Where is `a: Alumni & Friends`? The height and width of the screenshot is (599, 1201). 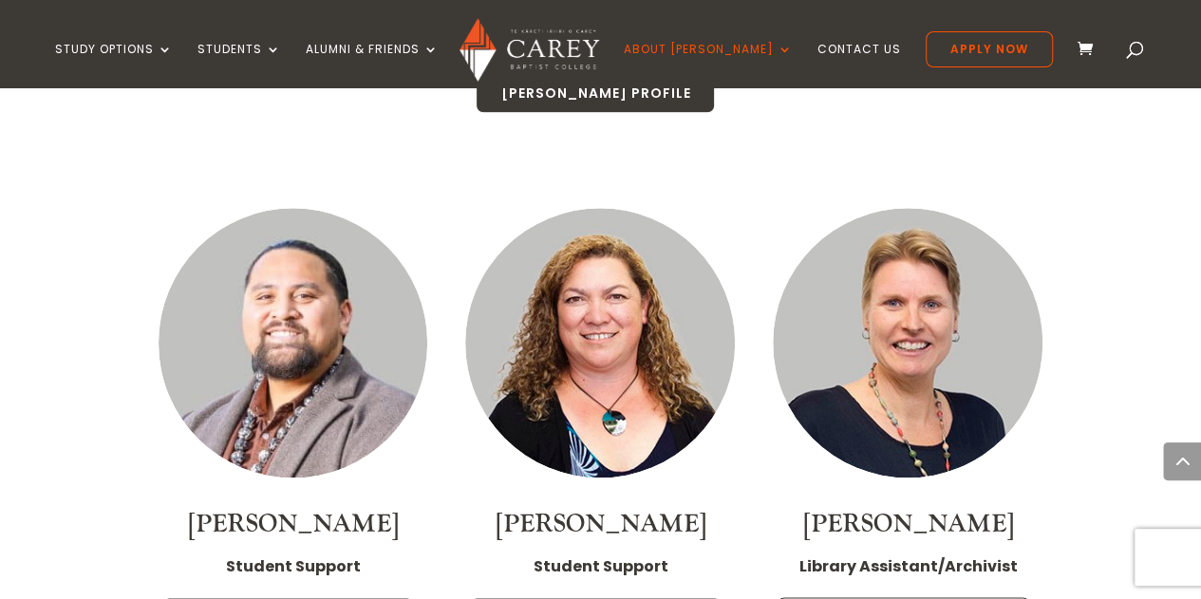 a: Alumni & Friends is located at coordinates (372, 65).